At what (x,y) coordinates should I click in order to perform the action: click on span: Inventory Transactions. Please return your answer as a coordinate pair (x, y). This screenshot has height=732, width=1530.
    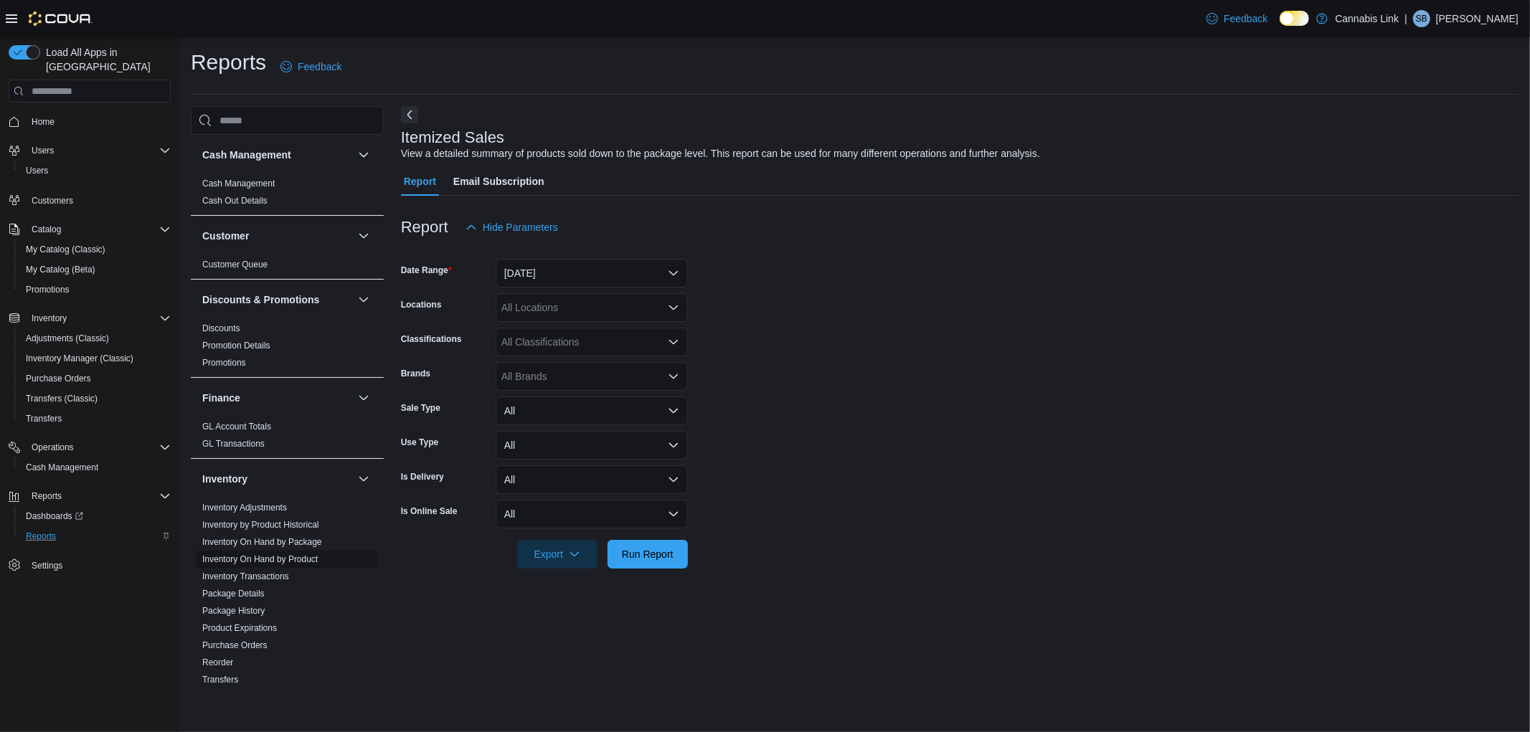
    Looking at the image, I should click on (245, 577).